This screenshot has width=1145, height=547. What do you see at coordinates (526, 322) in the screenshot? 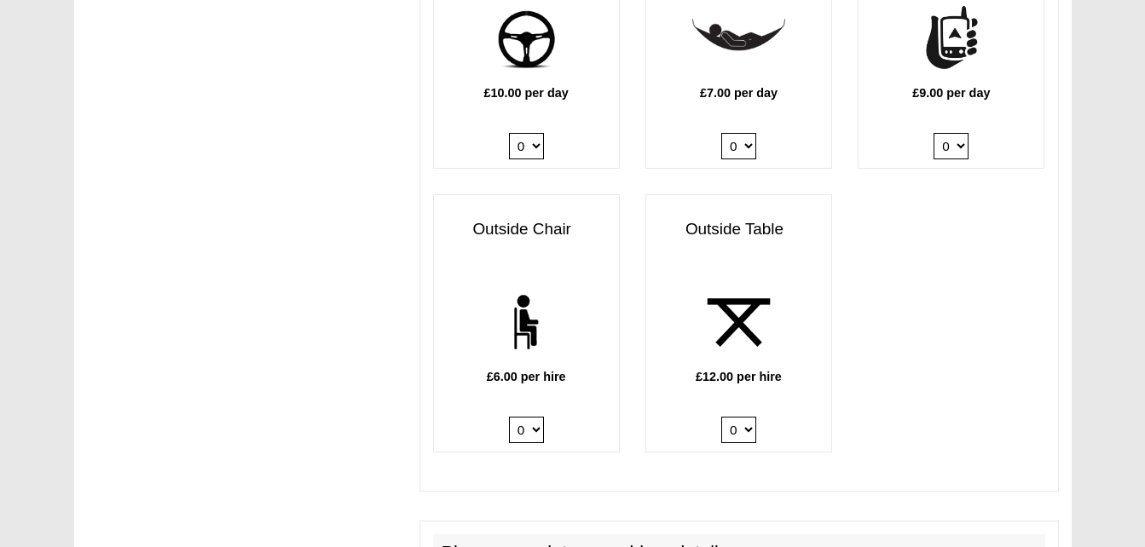
I see `img: chair.png` at bounding box center [526, 322].